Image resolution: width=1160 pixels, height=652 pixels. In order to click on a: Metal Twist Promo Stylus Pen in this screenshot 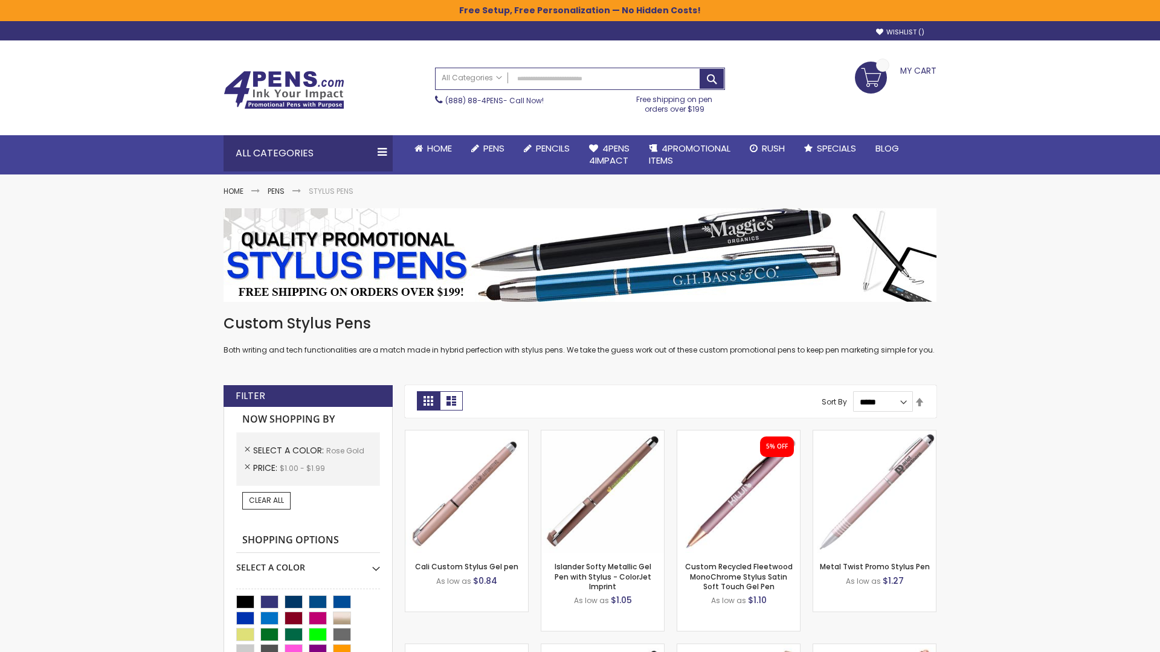, I will do `click(875, 567)`.